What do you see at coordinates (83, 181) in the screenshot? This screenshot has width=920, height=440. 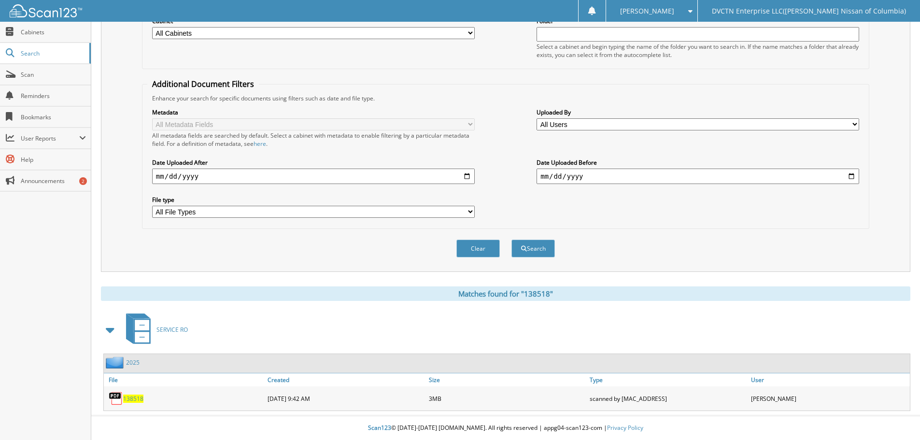 I see `div: 2` at bounding box center [83, 181].